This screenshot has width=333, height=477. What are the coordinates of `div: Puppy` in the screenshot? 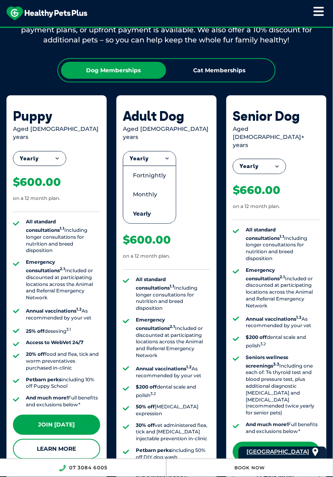 It's located at (57, 116).